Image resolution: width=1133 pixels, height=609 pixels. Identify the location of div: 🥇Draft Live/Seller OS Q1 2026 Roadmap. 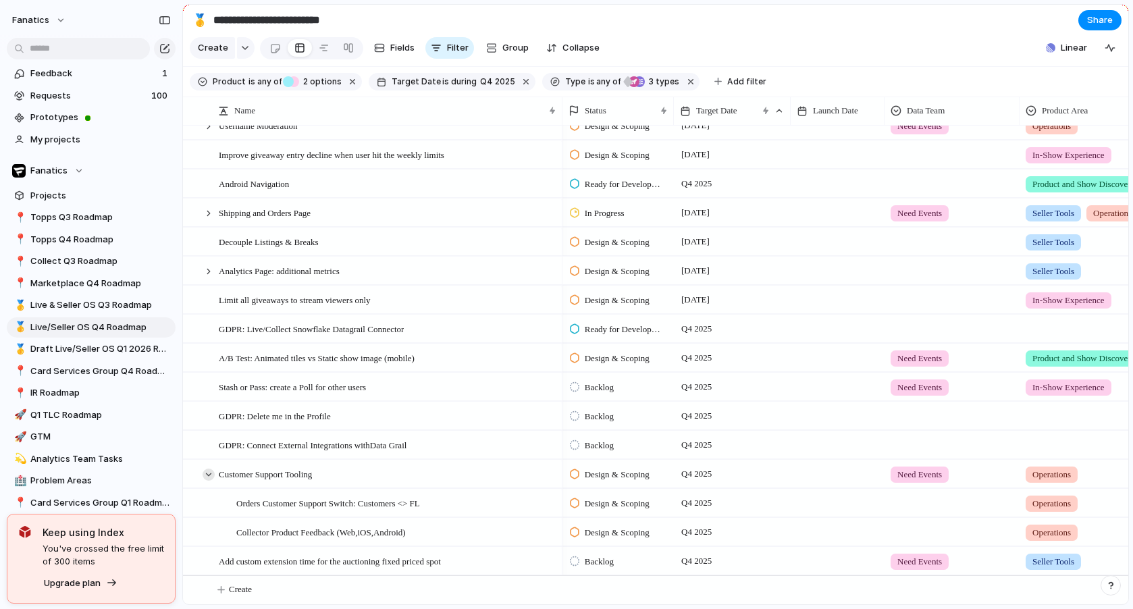
(91, 349).